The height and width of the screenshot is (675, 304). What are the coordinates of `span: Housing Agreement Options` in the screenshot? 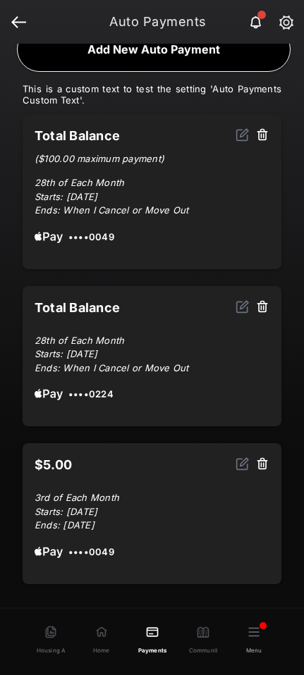 It's located at (51, 647).